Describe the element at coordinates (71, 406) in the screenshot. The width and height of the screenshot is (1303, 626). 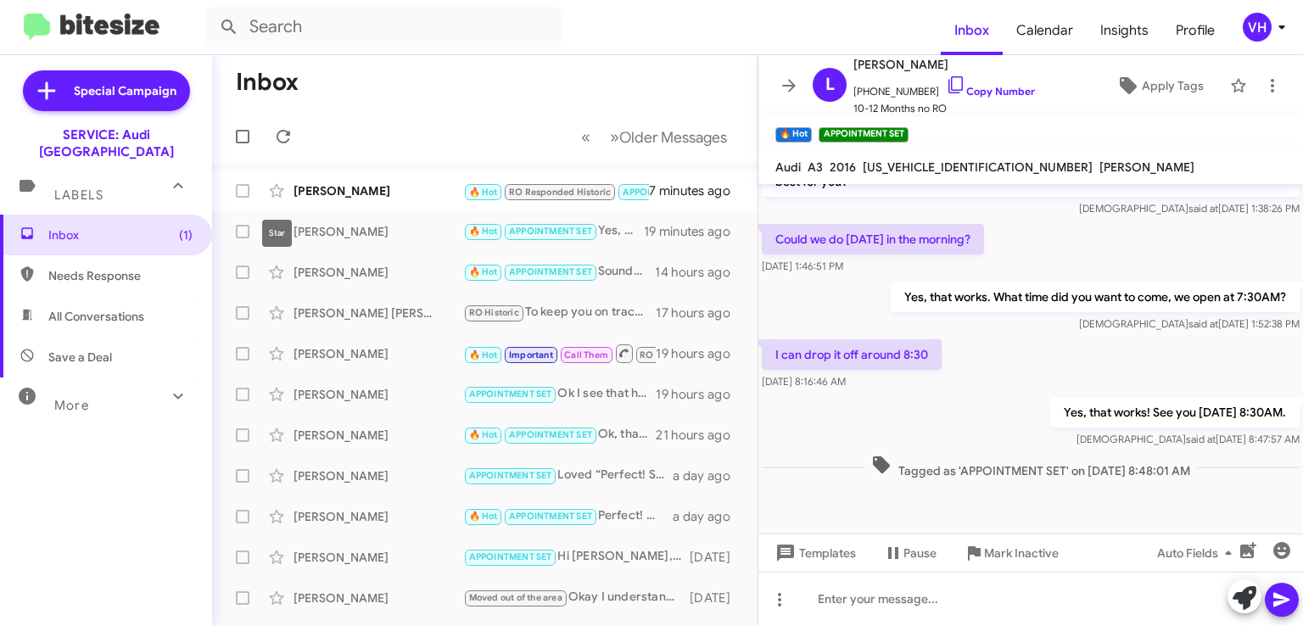
I see `span: More` at that location.